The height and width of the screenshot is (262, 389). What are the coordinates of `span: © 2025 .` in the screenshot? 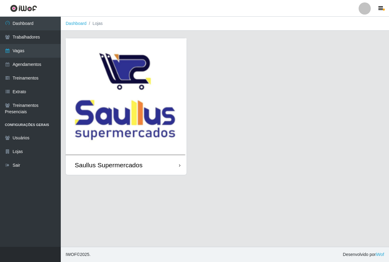 It's located at (78, 255).